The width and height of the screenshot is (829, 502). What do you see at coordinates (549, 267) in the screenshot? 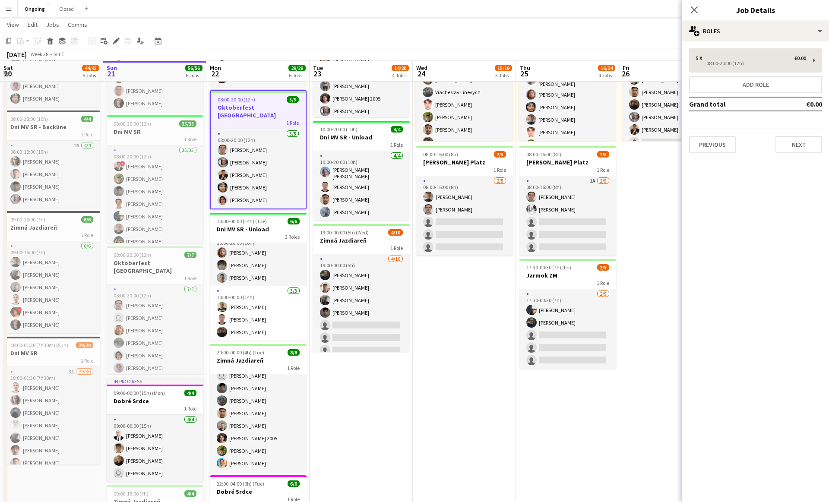
I see `span: 17:30-00:30 (7h) (Fri)` at bounding box center [549, 267].